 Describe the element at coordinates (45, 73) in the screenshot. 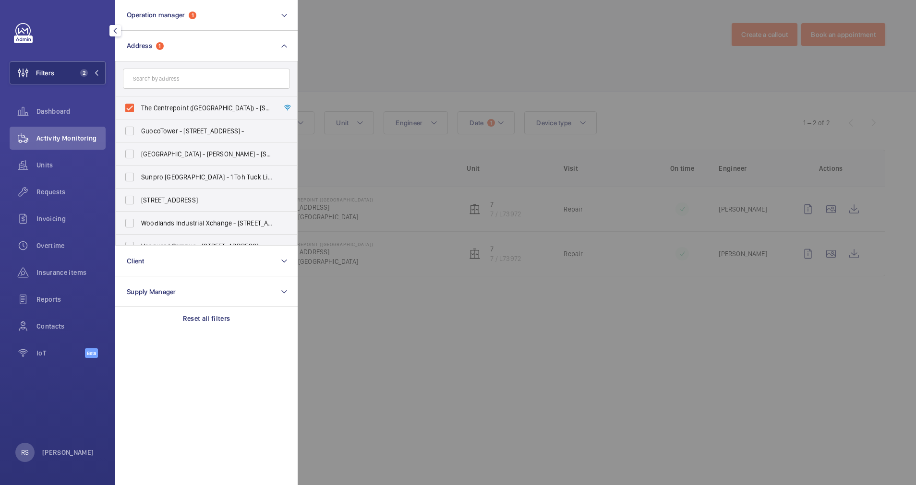

I see `span: Filters` at that location.